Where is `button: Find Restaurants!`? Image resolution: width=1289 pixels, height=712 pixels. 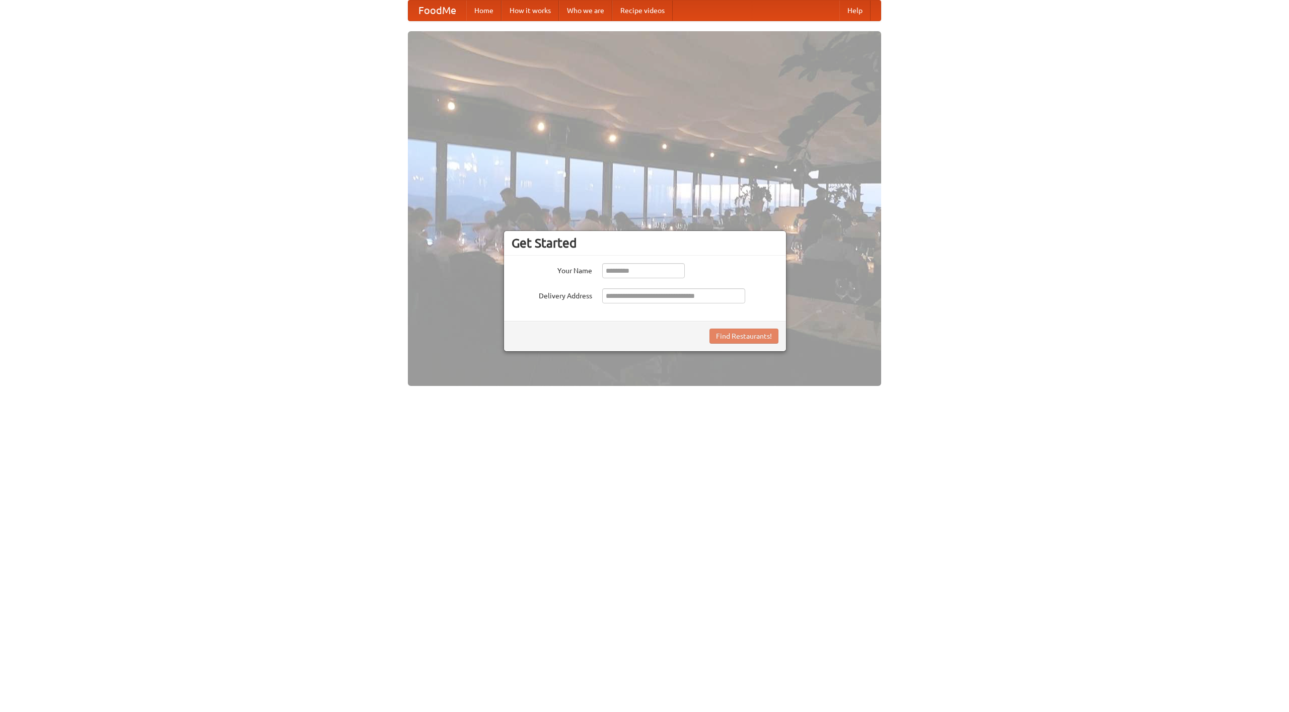
button: Find Restaurants! is located at coordinates (744, 336).